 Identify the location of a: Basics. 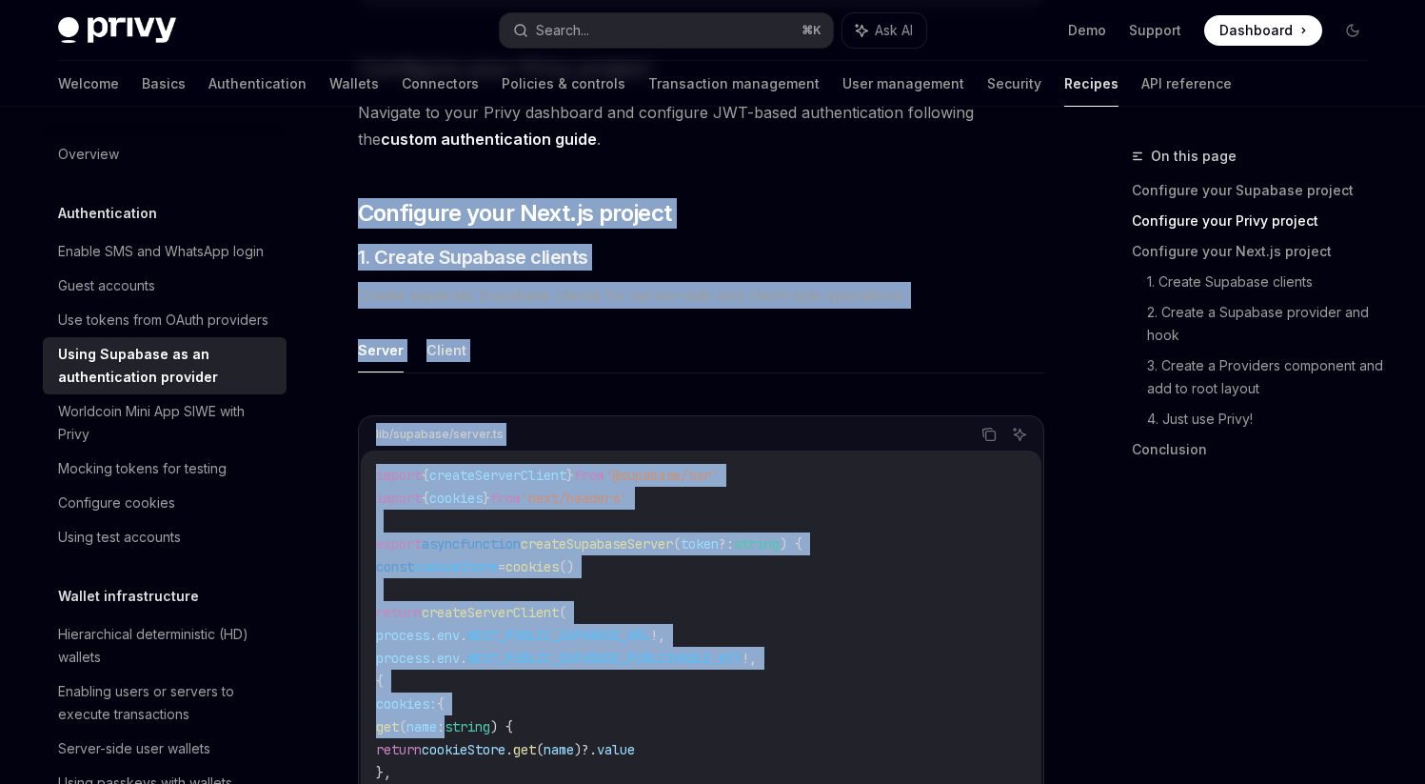
(164, 84).